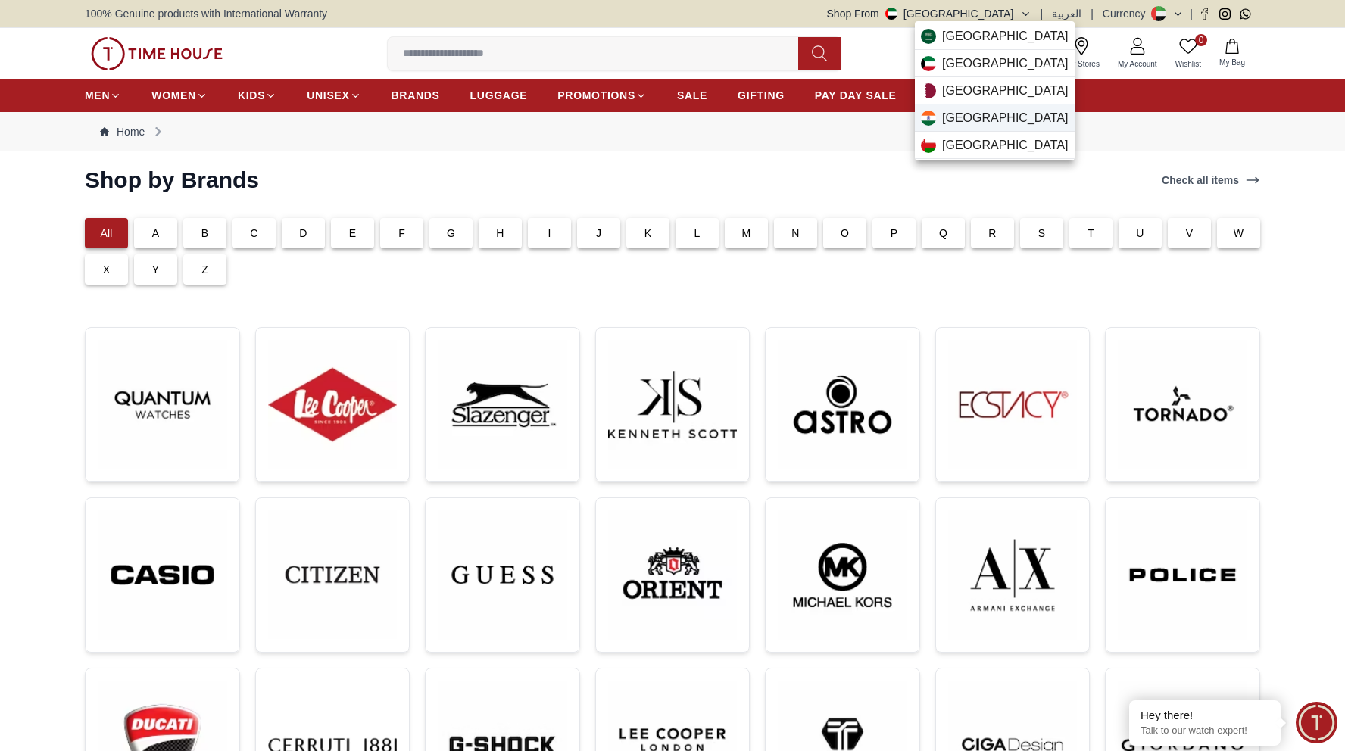  I want to click on img: Qatar, so click(928, 91).